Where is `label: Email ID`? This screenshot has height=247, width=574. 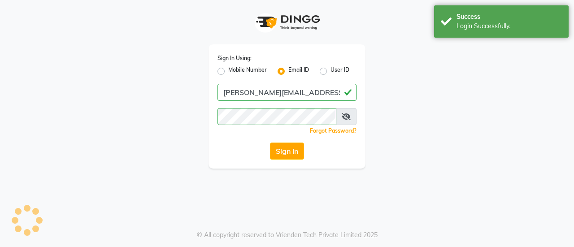 label: Email ID is located at coordinates (299, 71).